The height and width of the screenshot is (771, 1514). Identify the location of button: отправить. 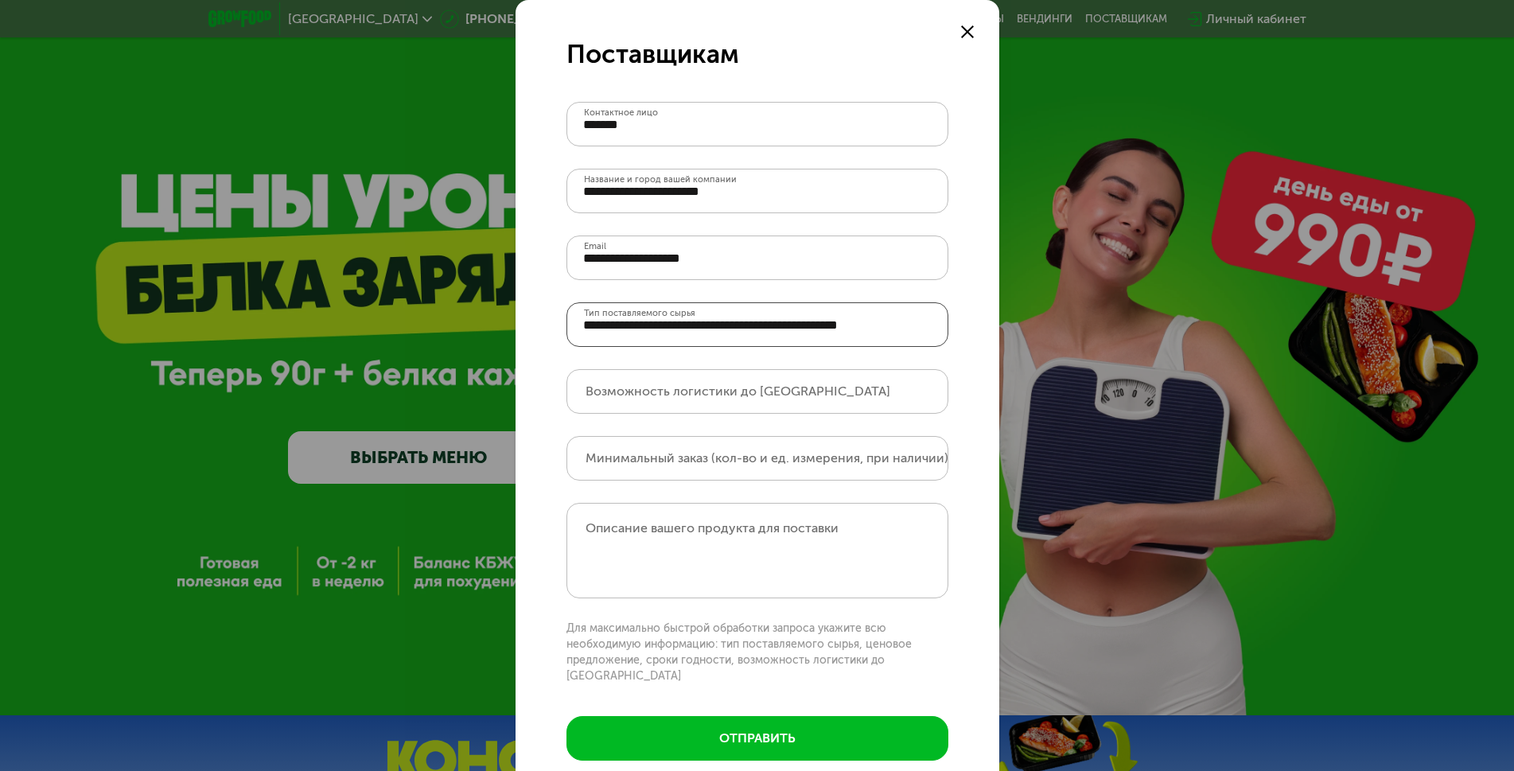
(757, 738).